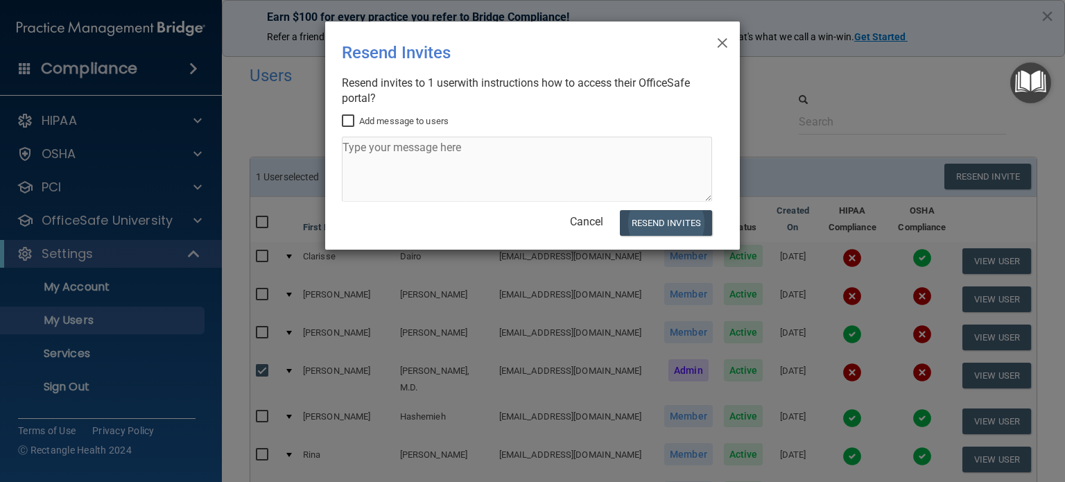 The width and height of the screenshot is (1065, 482). I want to click on input: Add message to users, so click(350, 121).